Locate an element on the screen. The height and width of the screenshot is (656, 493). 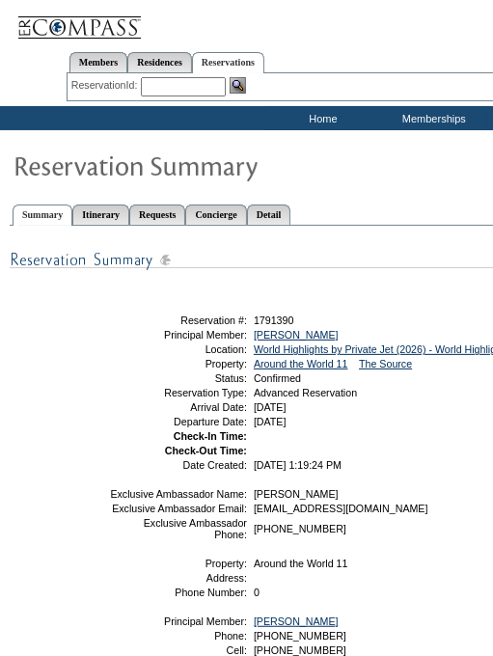
a: Around the World 11 is located at coordinates (301, 364).